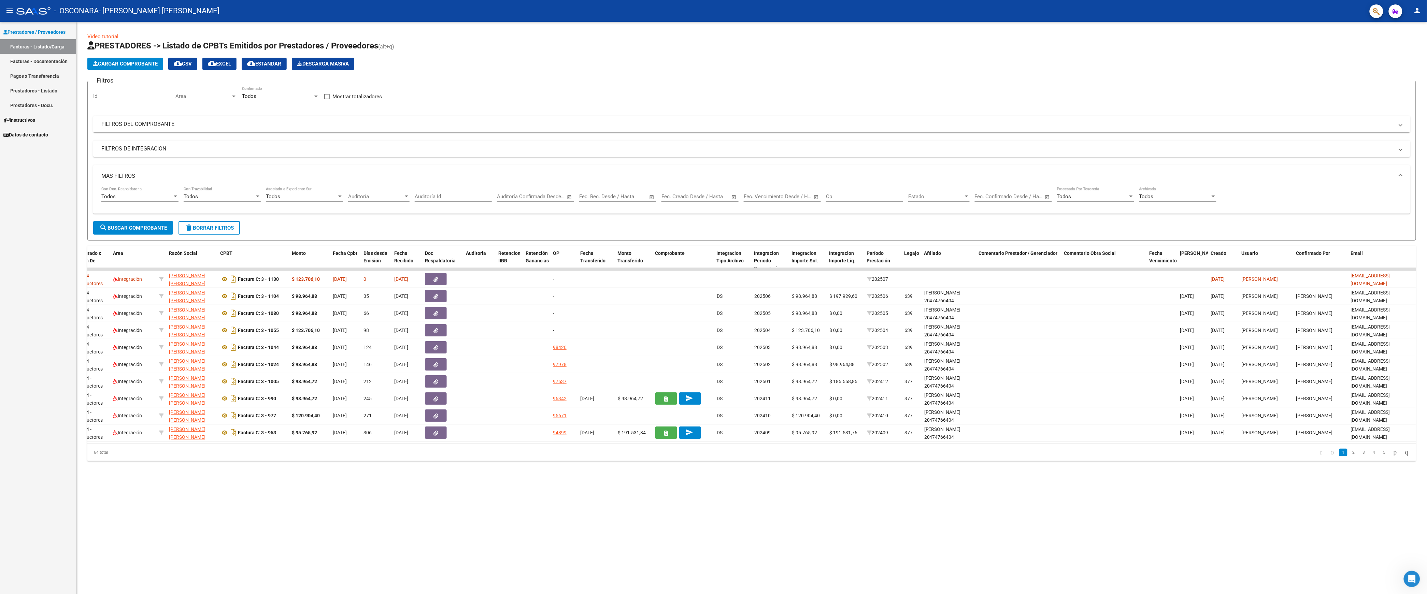 Image resolution: width=1427 pixels, height=594 pixels. Describe the element at coordinates (1321, 261) in the screenshot. I see `datatable-header-cell: Confirmado Por` at that location.